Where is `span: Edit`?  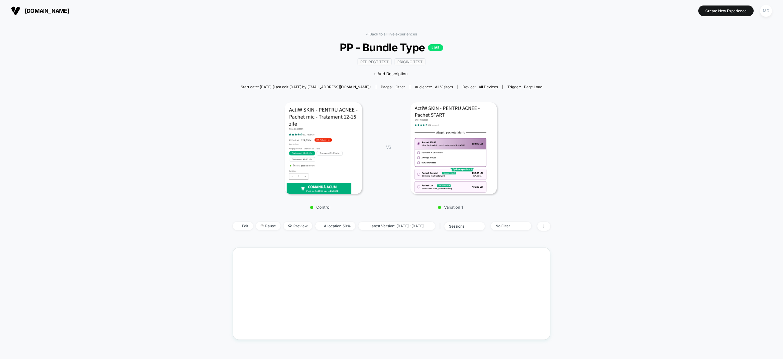
span: Edit is located at coordinates (243, 226).